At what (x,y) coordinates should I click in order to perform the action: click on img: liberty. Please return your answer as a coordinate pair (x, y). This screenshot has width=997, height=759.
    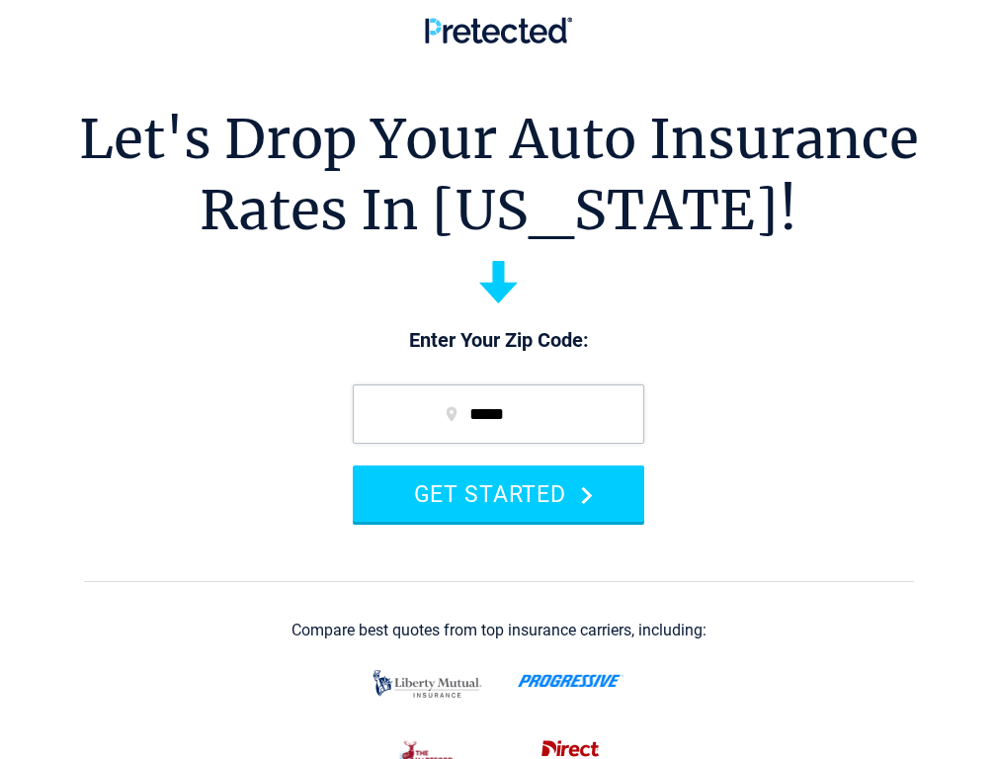
    Looking at the image, I should click on (427, 683).